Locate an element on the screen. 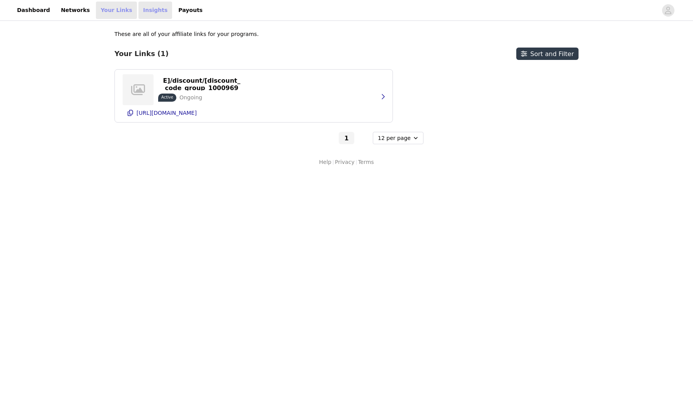  a: Dashboard is located at coordinates (33, 10).